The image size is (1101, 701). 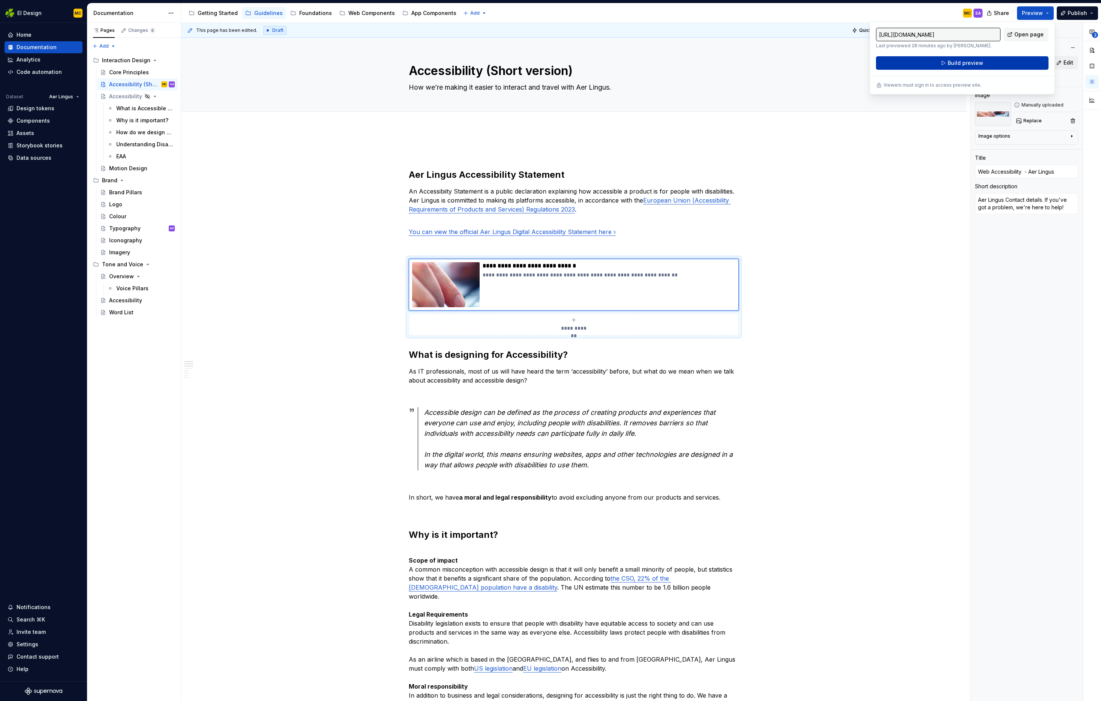 What do you see at coordinates (574, 497) in the screenshot?
I see `p: In short, we have to avoid excluding anyone from our products and services.` at bounding box center [574, 497].